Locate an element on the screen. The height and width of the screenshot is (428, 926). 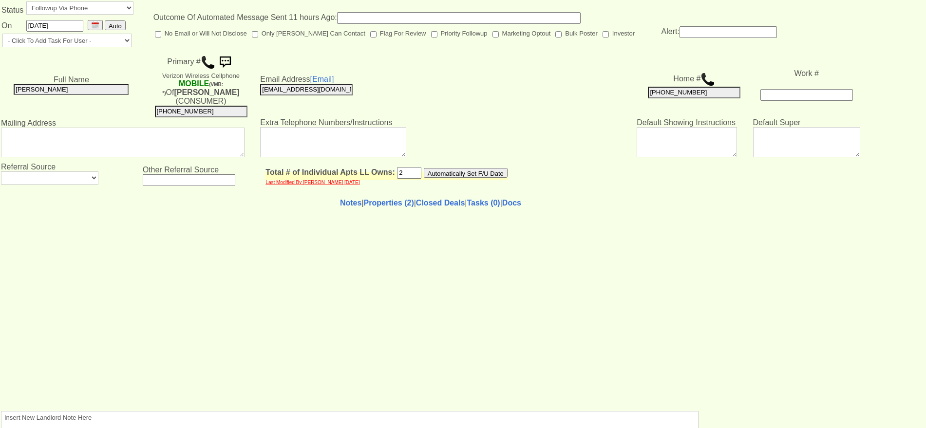
font: Verizon Wireless Cellphone is located at coordinates (201, 75).